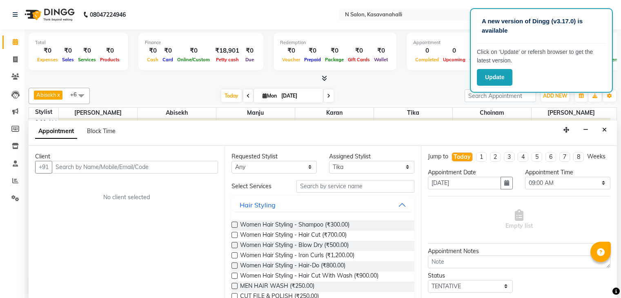 Image resolution: width=621 pixels, height=298 pixels. What do you see at coordinates (454, 60) in the screenshot?
I see `span: Upcoming` at bounding box center [454, 60].